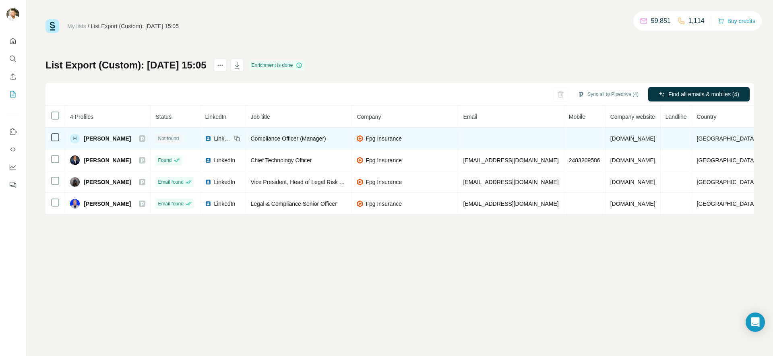  What do you see at coordinates (13, 149) in the screenshot?
I see `button: Use Surfe API` at bounding box center [13, 149].